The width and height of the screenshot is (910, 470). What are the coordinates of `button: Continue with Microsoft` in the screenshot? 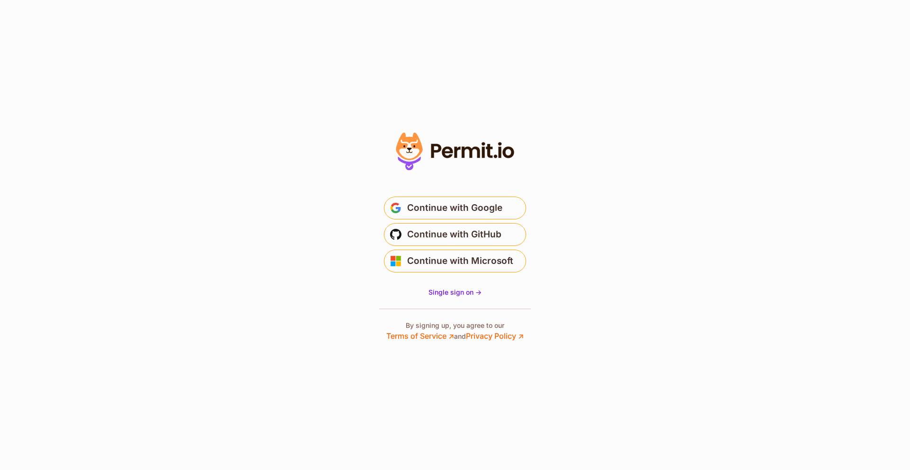 It's located at (455, 261).